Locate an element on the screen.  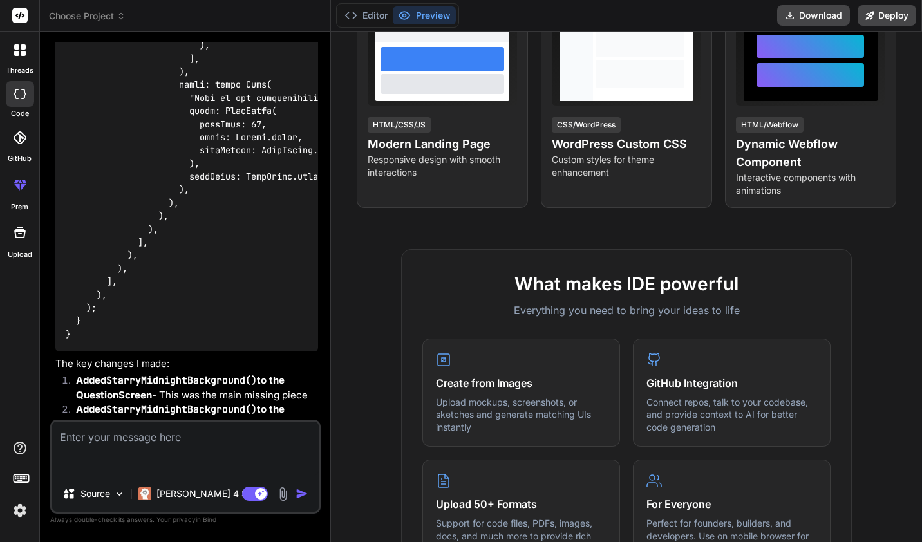
img: Pick Models is located at coordinates (119, 494).